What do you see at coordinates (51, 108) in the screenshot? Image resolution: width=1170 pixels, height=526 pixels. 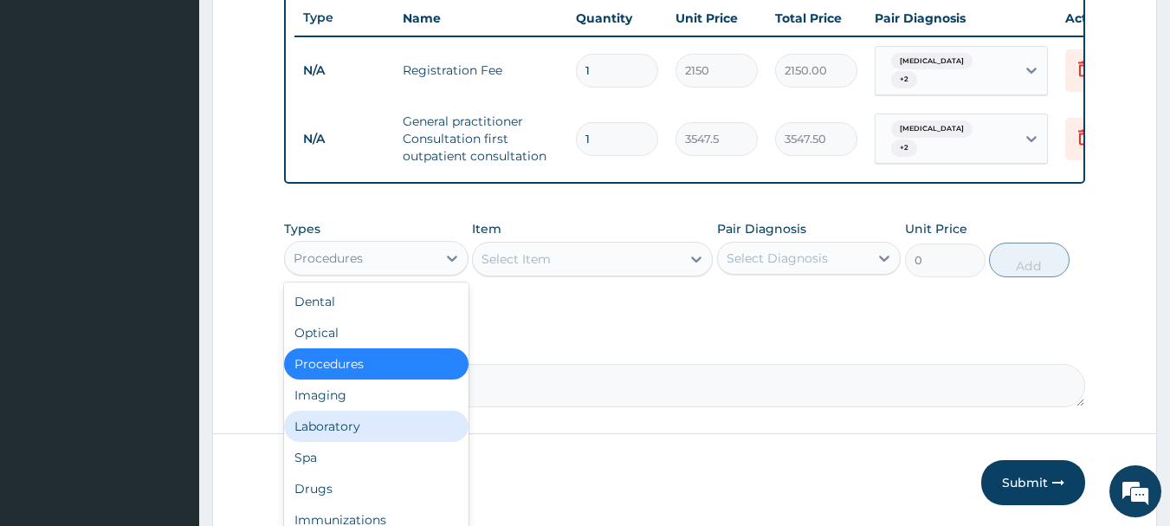 I see `img: d_794563401_company_1708531726252_794563401` at bounding box center [51, 108].